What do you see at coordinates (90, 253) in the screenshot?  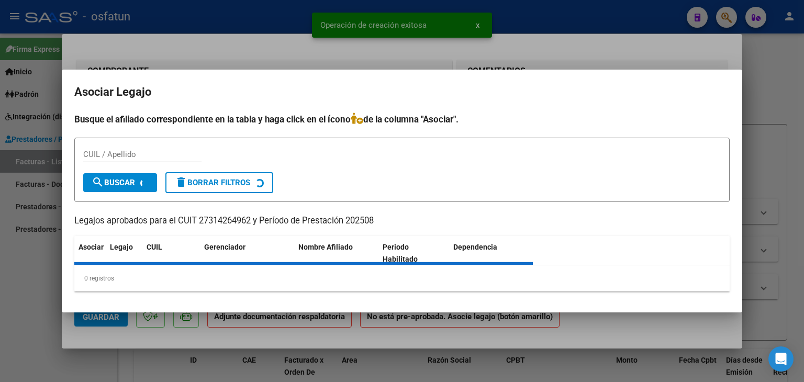 I see `datatable-header-cell: Asociar` at bounding box center [90, 253].